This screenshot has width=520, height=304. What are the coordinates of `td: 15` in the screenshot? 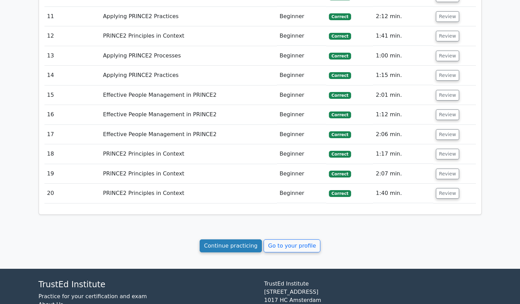 It's located at (72, 95).